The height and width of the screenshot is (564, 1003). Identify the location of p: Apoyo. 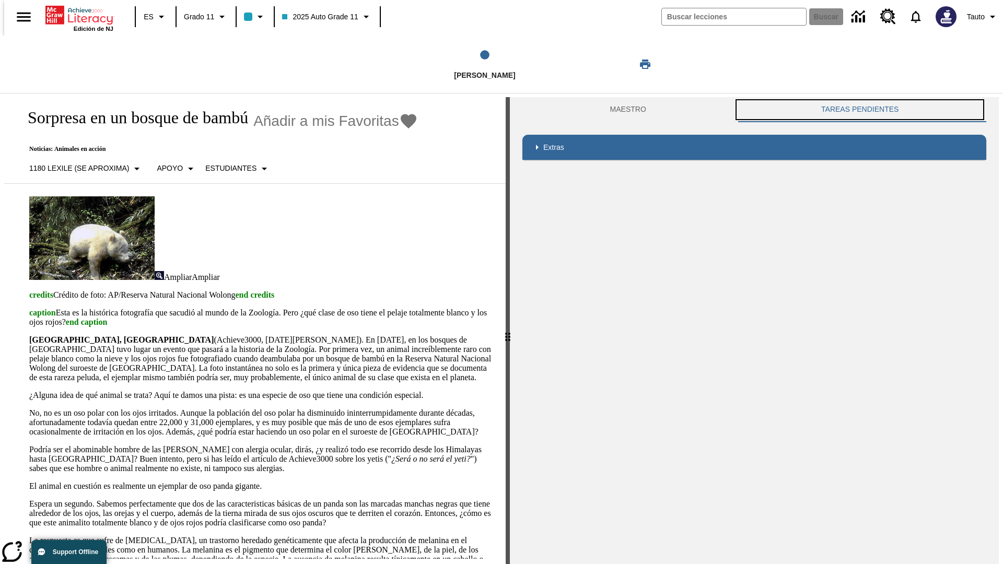
(170, 168).